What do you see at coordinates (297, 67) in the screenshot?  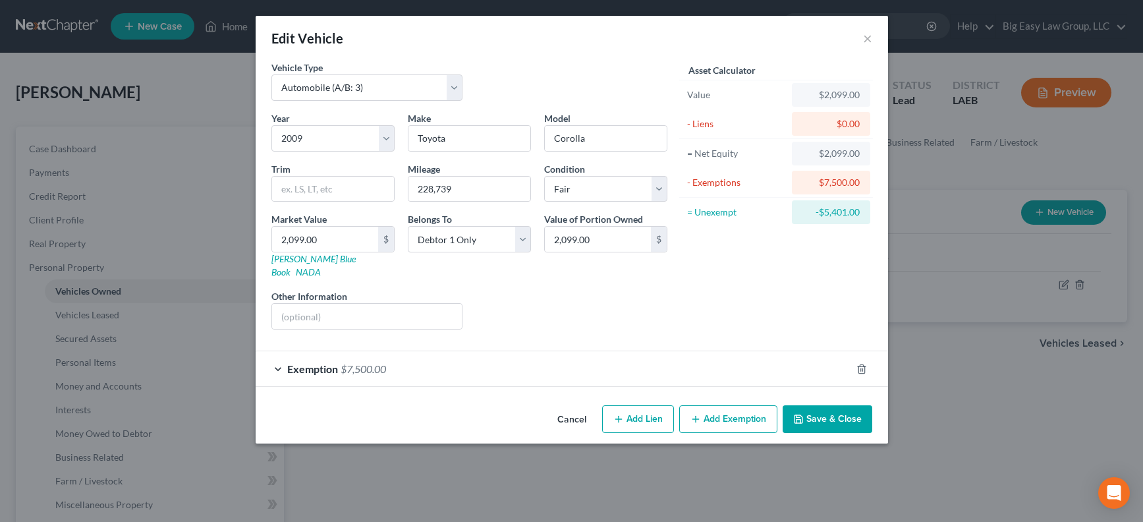 I see `label: Vehicle Type` at bounding box center [297, 67].